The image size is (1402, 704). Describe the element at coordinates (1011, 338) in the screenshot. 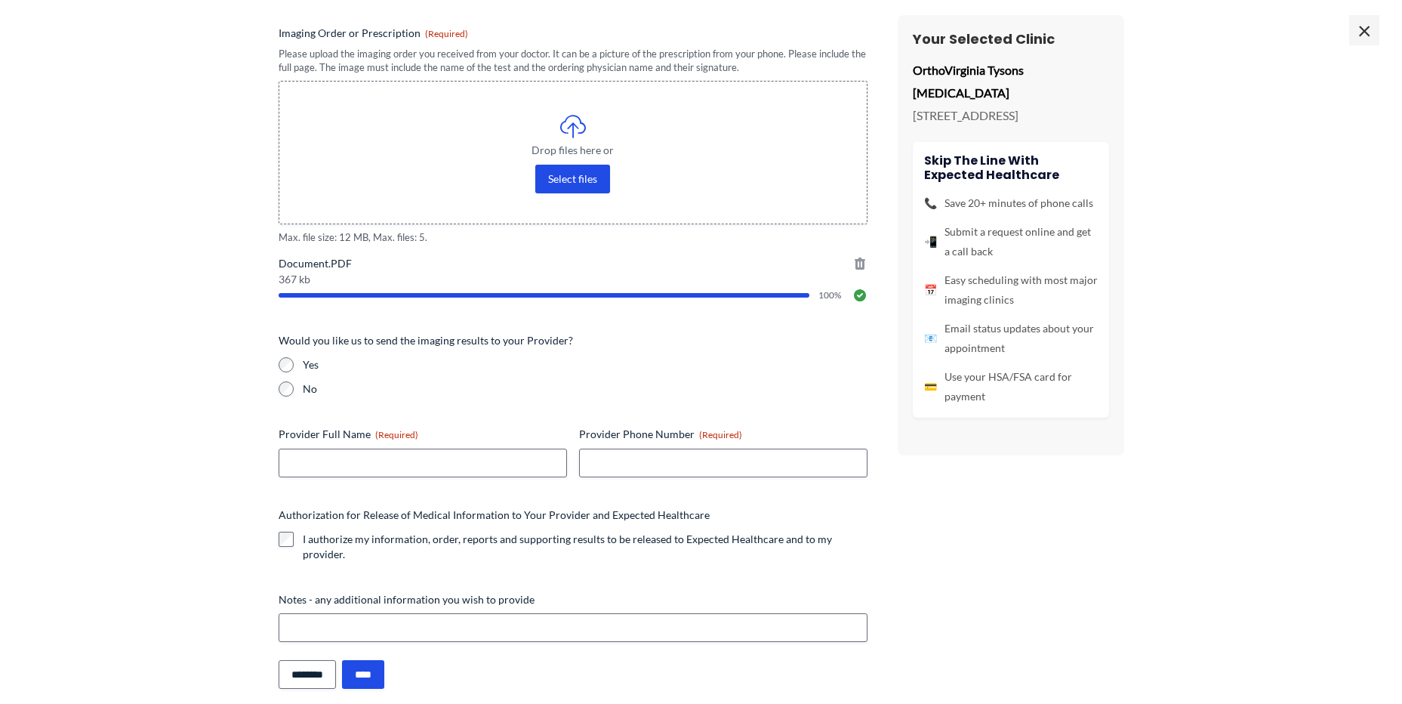

I see `li: Email status updates about your appointment` at that location.